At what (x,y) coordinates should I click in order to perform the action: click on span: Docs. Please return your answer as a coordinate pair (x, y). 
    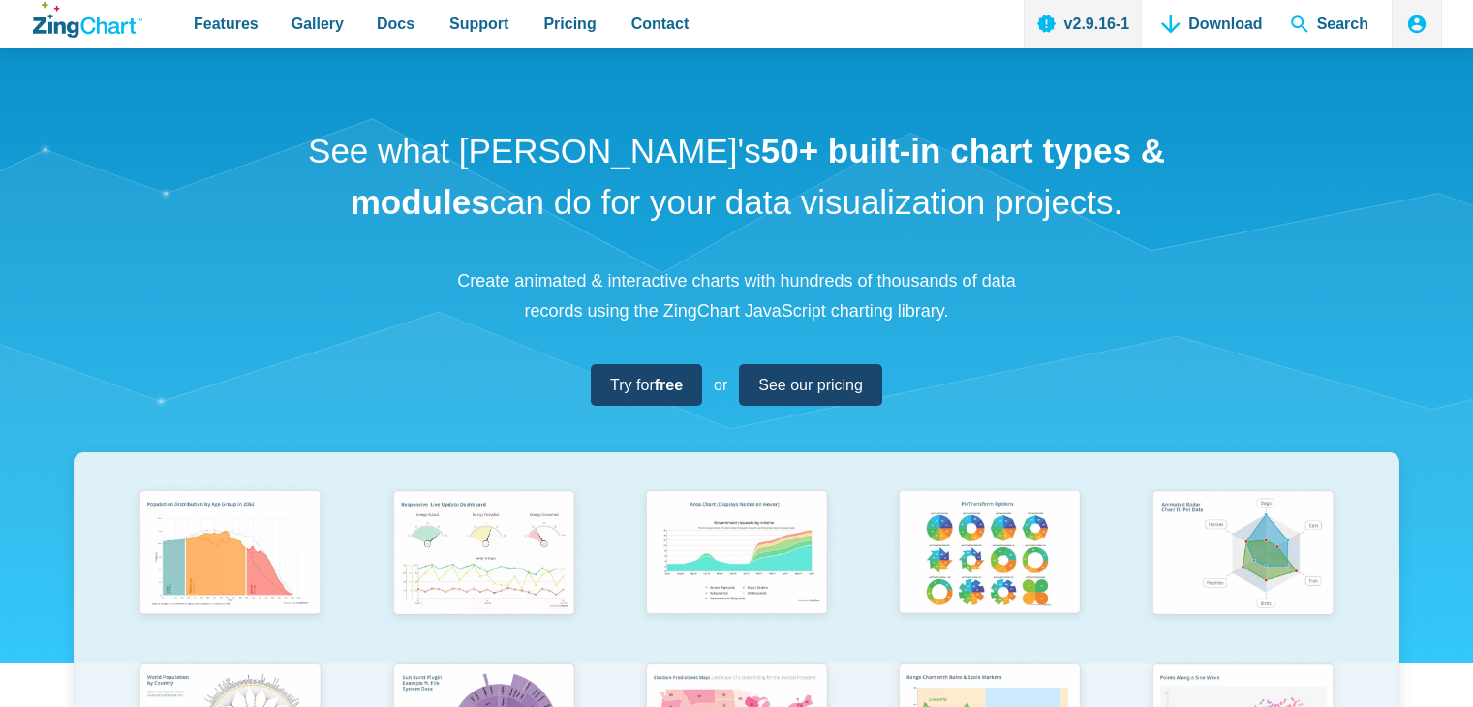
    Looking at the image, I should click on (395, 23).